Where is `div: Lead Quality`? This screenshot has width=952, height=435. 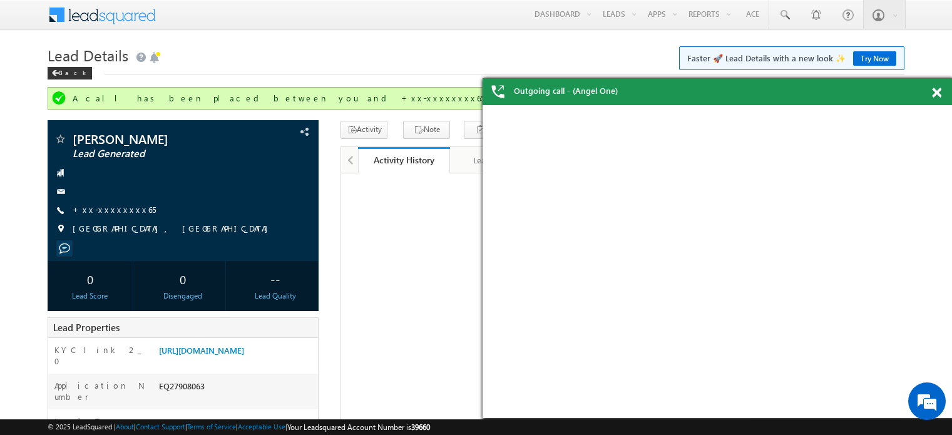
div: Lead Quality is located at coordinates (275, 296).